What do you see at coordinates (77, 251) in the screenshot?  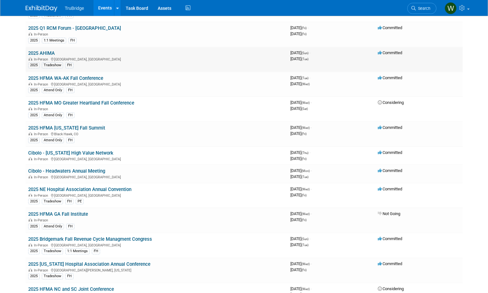 I see `div: 1:1 Meetings` at bounding box center [77, 251].